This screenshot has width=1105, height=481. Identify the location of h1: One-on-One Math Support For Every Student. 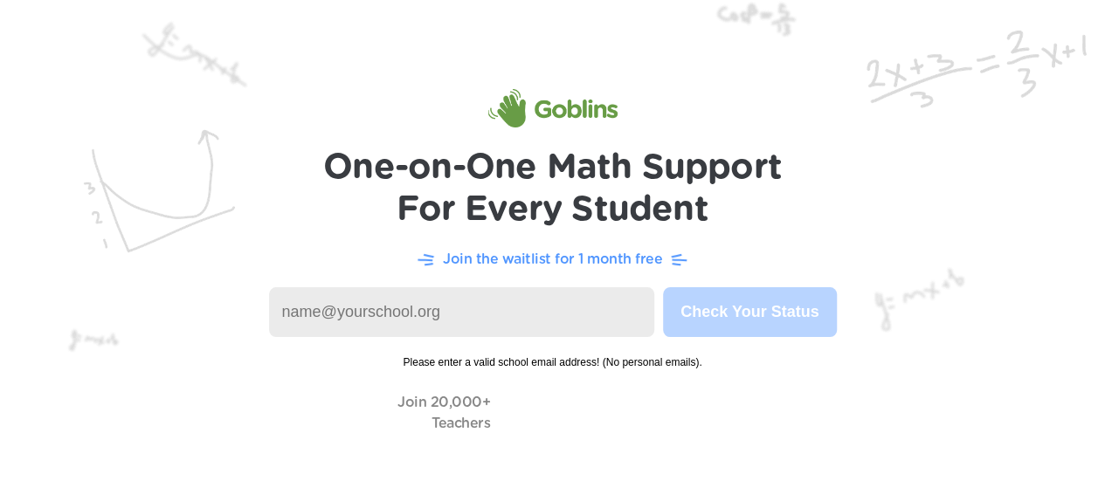
(552, 189).